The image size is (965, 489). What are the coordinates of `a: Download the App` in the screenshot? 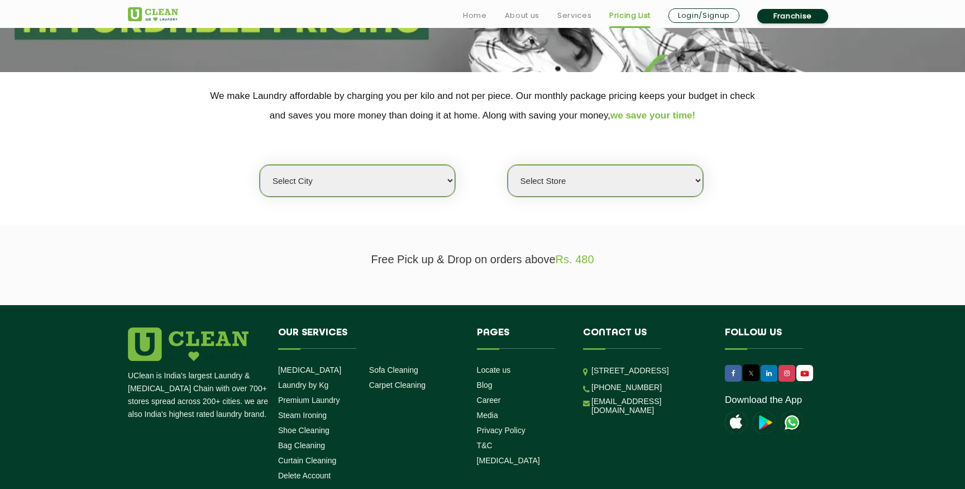 It's located at (763, 400).